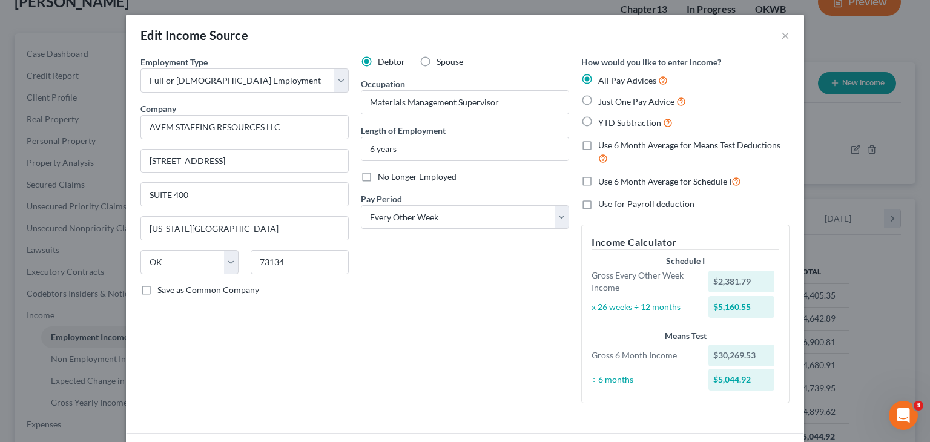  I want to click on label: Length of Employment, so click(403, 130).